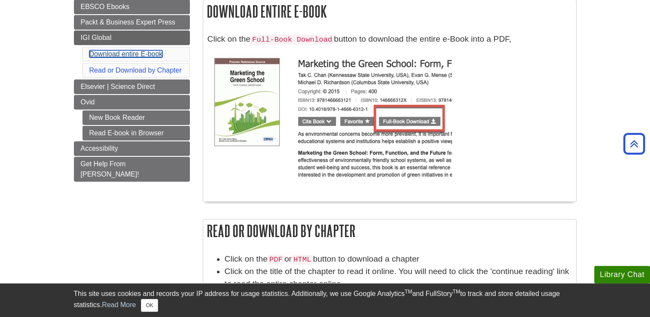 The width and height of the screenshot is (650, 317). I want to click on code: Full-Book Download, so click(292, 40).